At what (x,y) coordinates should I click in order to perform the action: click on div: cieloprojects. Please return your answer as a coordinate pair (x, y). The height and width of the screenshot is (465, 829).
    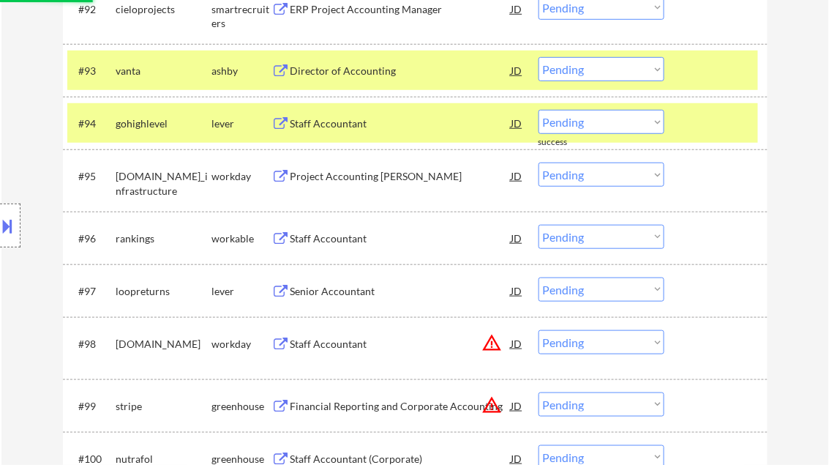
    Looking at the image, I should click on (164, 10).